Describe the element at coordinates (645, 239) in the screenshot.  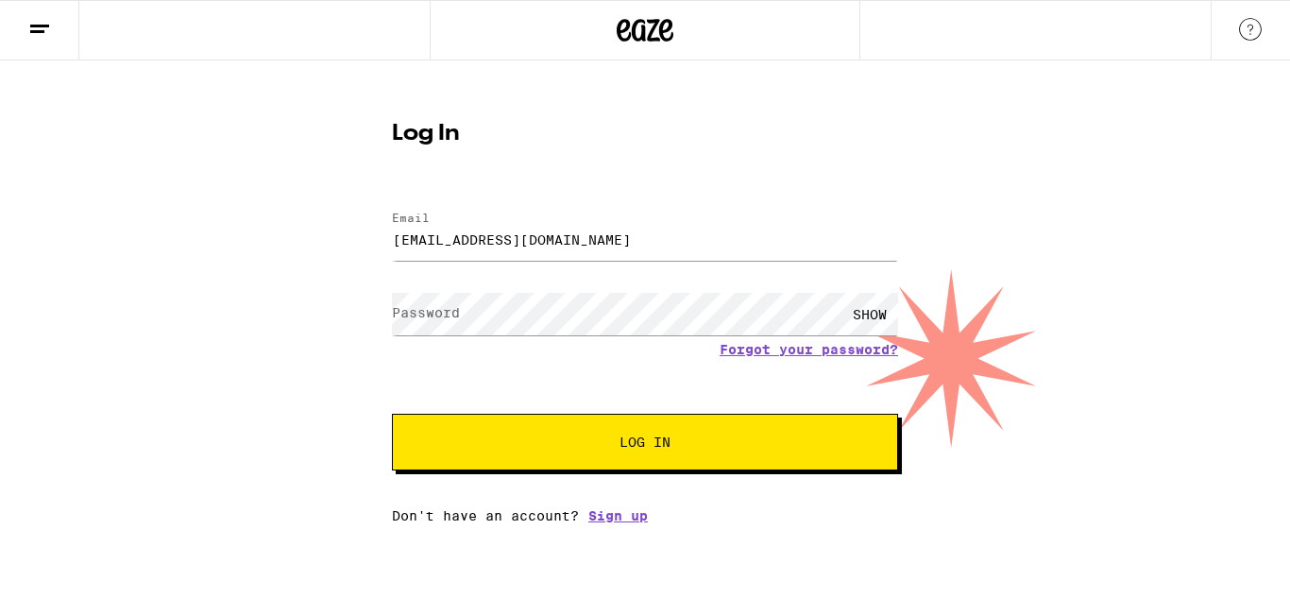
I see `input: Email` at that location.